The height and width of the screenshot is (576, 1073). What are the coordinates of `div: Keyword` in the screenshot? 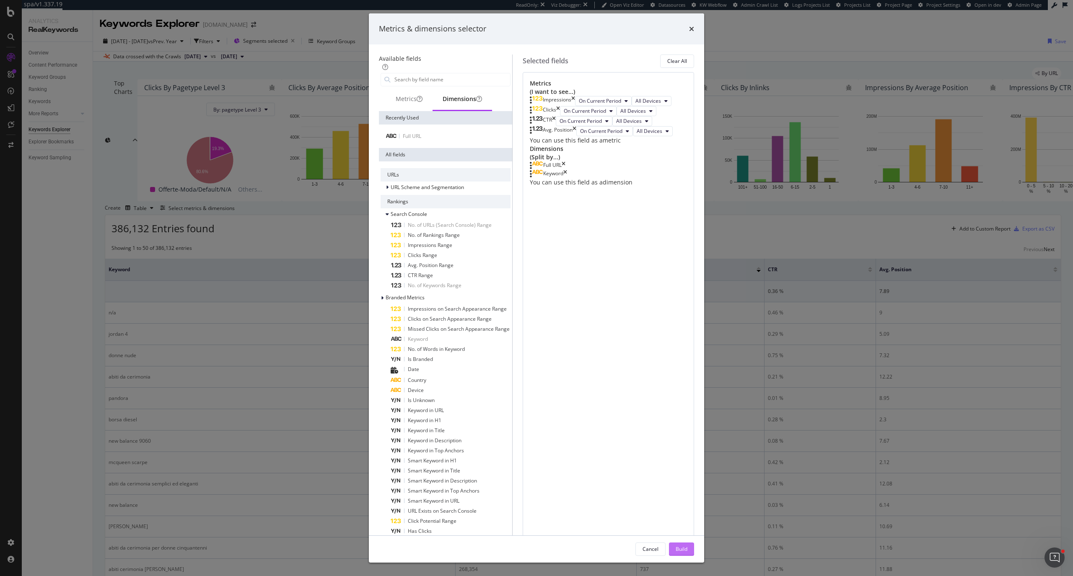 It's located at (553, 174).